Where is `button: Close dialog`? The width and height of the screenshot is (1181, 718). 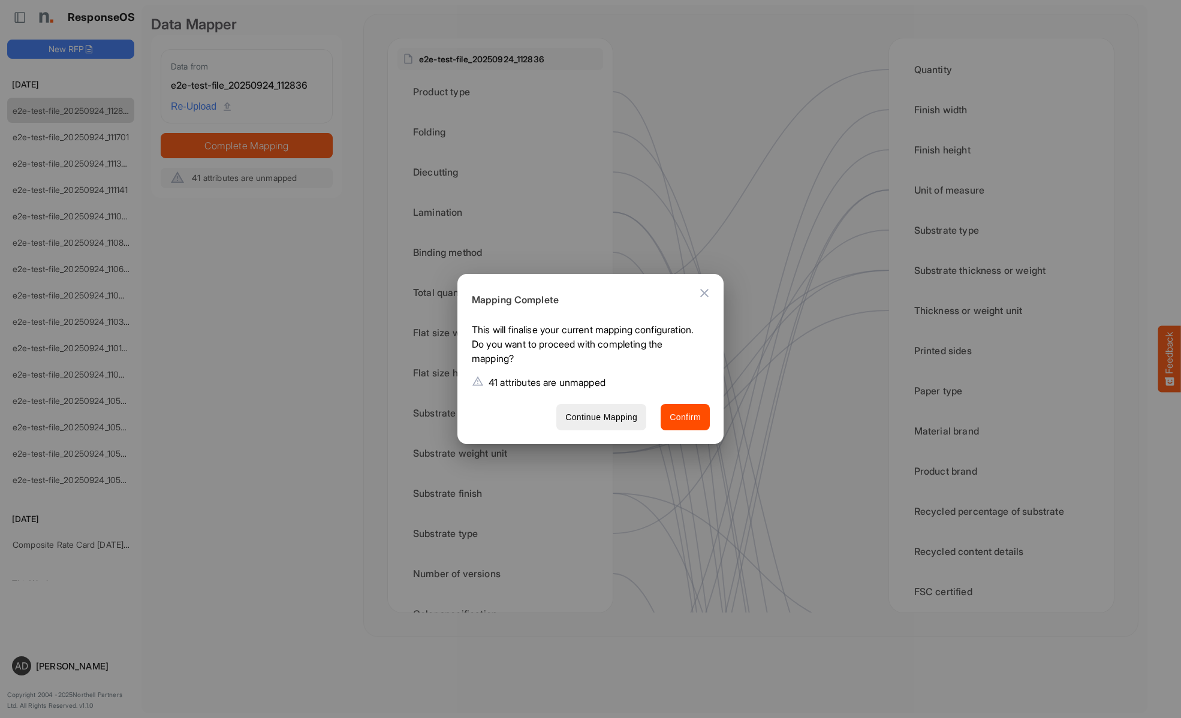
button: Close dialog is located at coordinates (705, 293).